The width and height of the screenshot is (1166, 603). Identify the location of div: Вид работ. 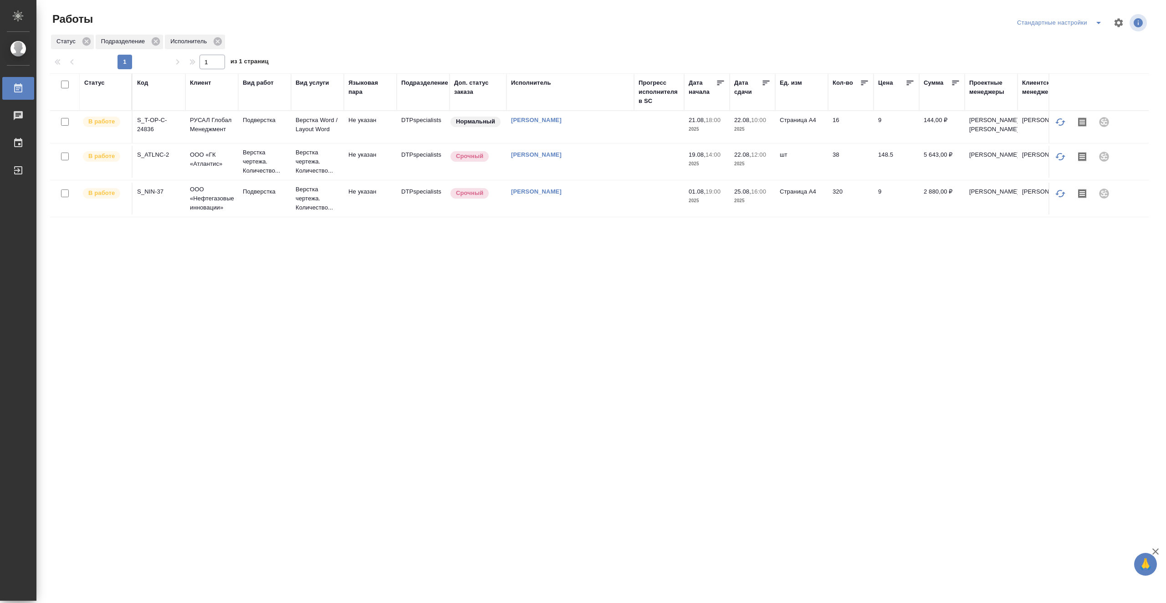
(258, 83).